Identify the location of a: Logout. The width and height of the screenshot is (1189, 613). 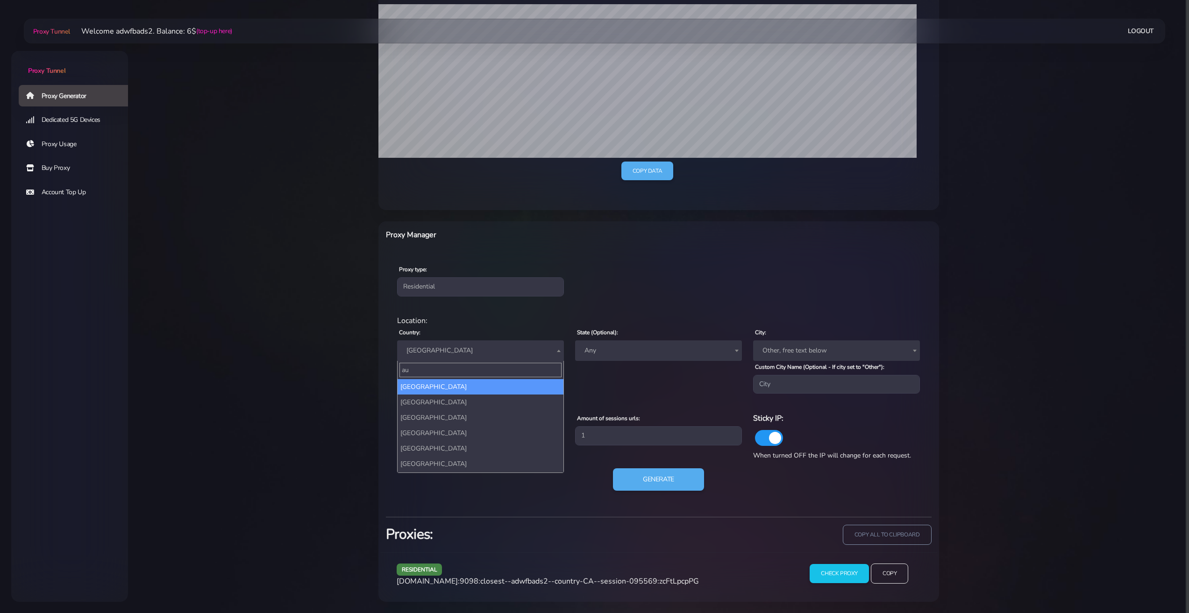
(1141, 31).